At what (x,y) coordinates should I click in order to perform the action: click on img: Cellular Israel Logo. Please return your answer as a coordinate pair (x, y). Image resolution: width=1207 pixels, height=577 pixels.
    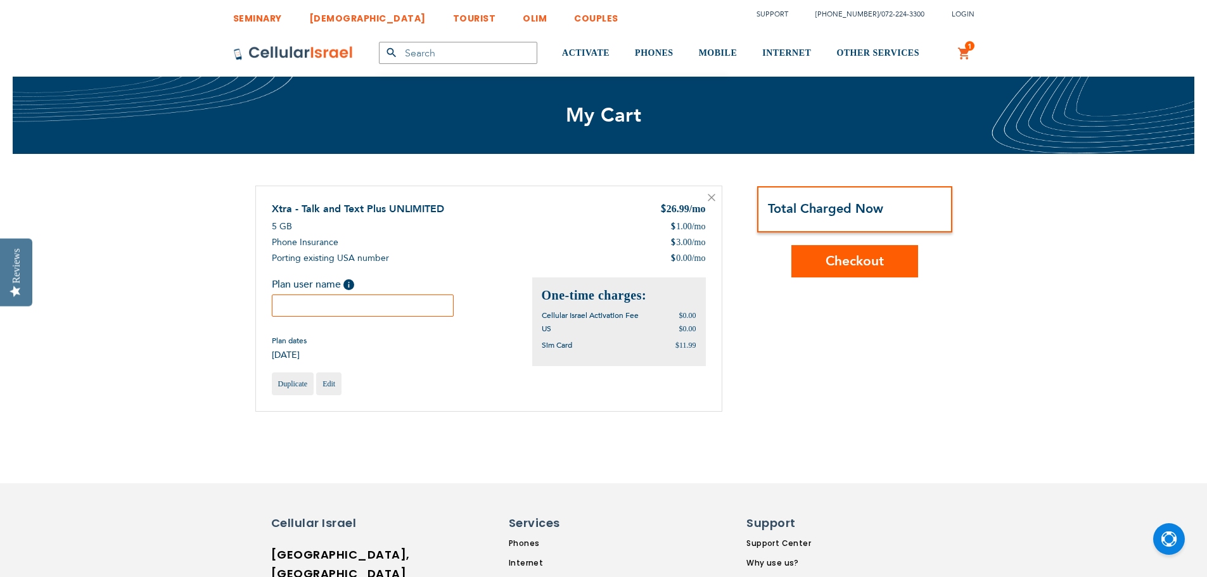
    Looking at the image, I should click on (293, 53).